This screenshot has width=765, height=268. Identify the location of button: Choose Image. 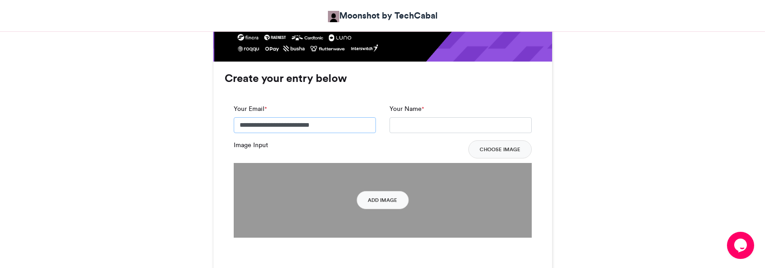
(500, 150).